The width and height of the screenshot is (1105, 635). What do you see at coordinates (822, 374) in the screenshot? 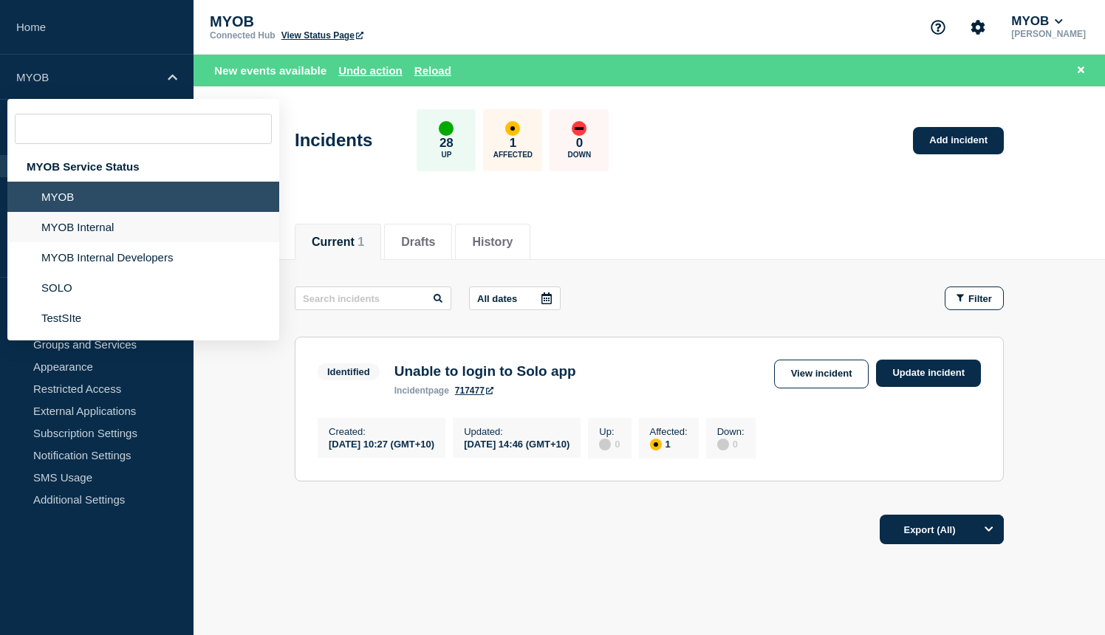
I see `a: View incident` at bounding box center [822, 374].